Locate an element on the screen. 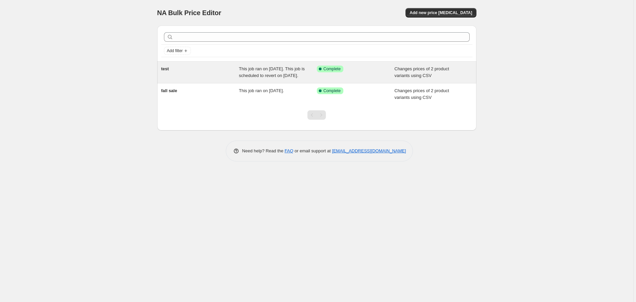 The width and height of the screenshot is (636, 302). span: fall sale is located at coordinates (169, 90).